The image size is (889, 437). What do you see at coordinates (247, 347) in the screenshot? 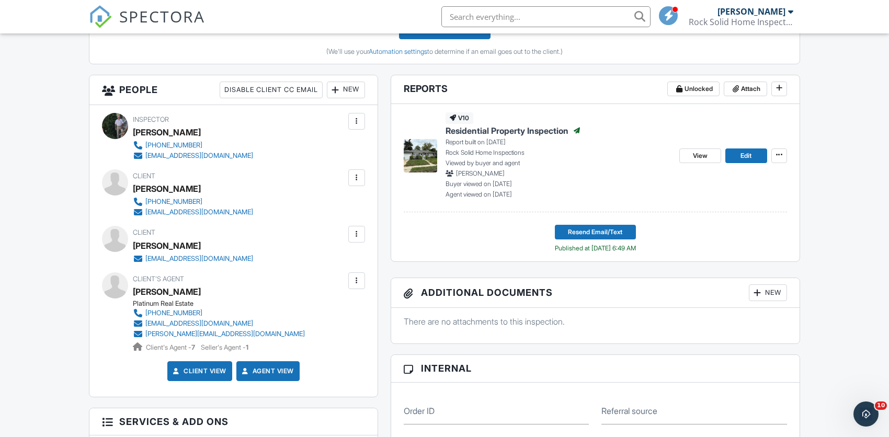
I see `strong: 1` at bounding box center [247, 347].